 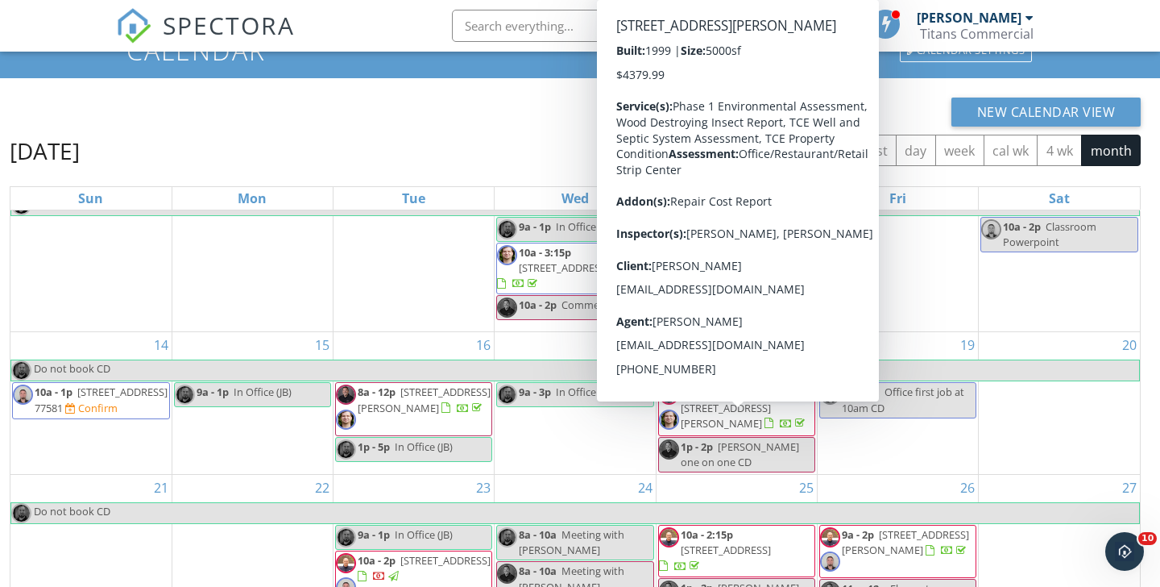 I want to click on button: 4 wk, so click(x=1059, y=150).